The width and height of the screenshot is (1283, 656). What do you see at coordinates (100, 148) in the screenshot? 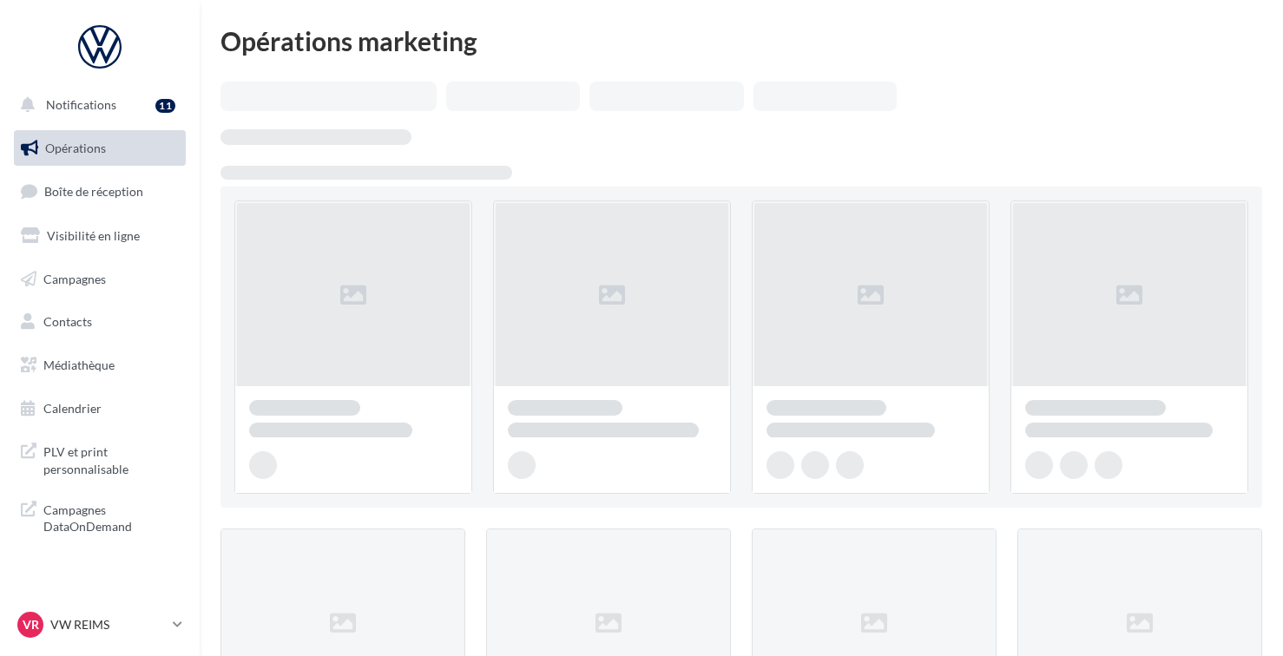
I see `a: Opérations` at bounding box center [100, 148].